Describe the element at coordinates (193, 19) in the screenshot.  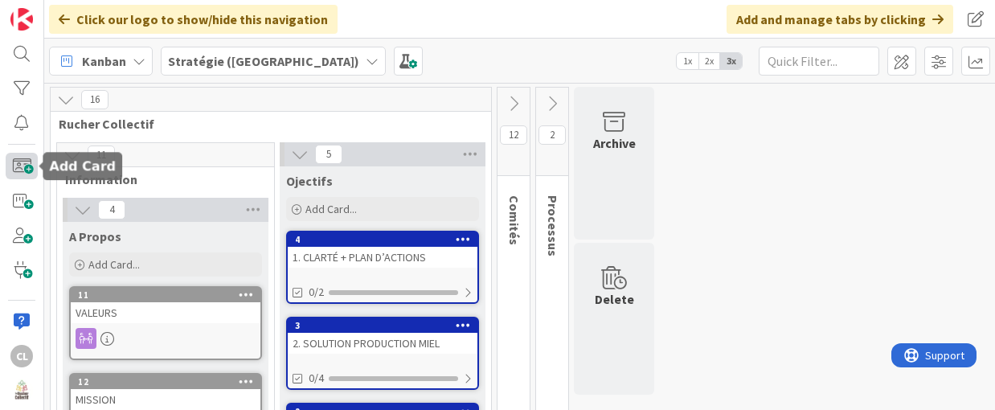
I see `div: Click our logo to show/hide this navigation` at that location.